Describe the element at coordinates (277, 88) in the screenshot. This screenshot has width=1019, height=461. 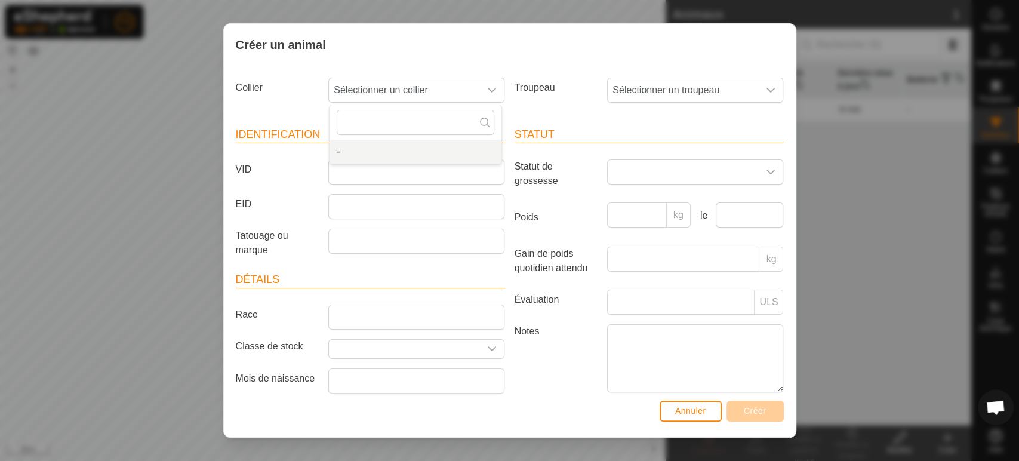
I see `label: Collier` at that location.